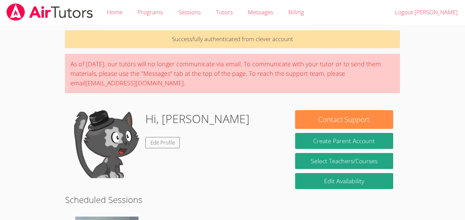 The width and height of the screenshot is (465, 220). Describe the element at coordinates (344, 161) in the screenshot. I see `a: Select Teachers/Courses` at that location.